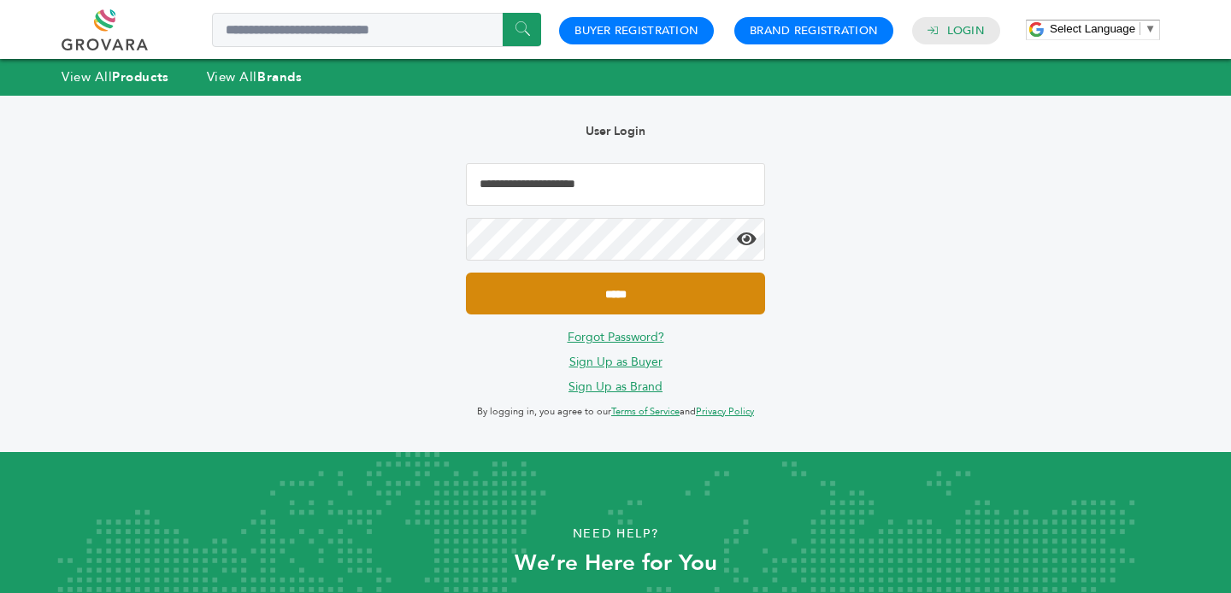 This screenshot has height=593, width=1231. What do you see at coordinates (255, 77) in the screenshot?
I see `a: View AllBrands` at bounding box center [255, 77].